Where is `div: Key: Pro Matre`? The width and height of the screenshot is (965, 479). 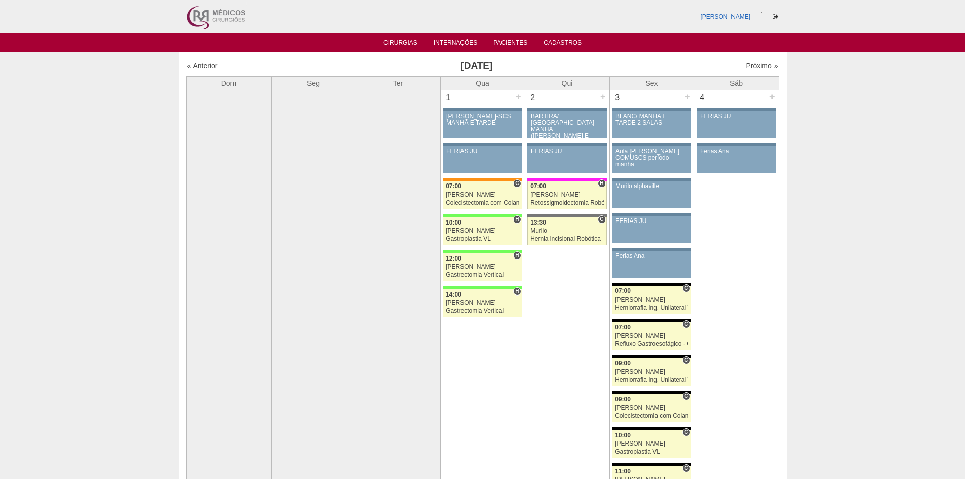
div: Key: Pro Matre is located at coordinates (567, 179).